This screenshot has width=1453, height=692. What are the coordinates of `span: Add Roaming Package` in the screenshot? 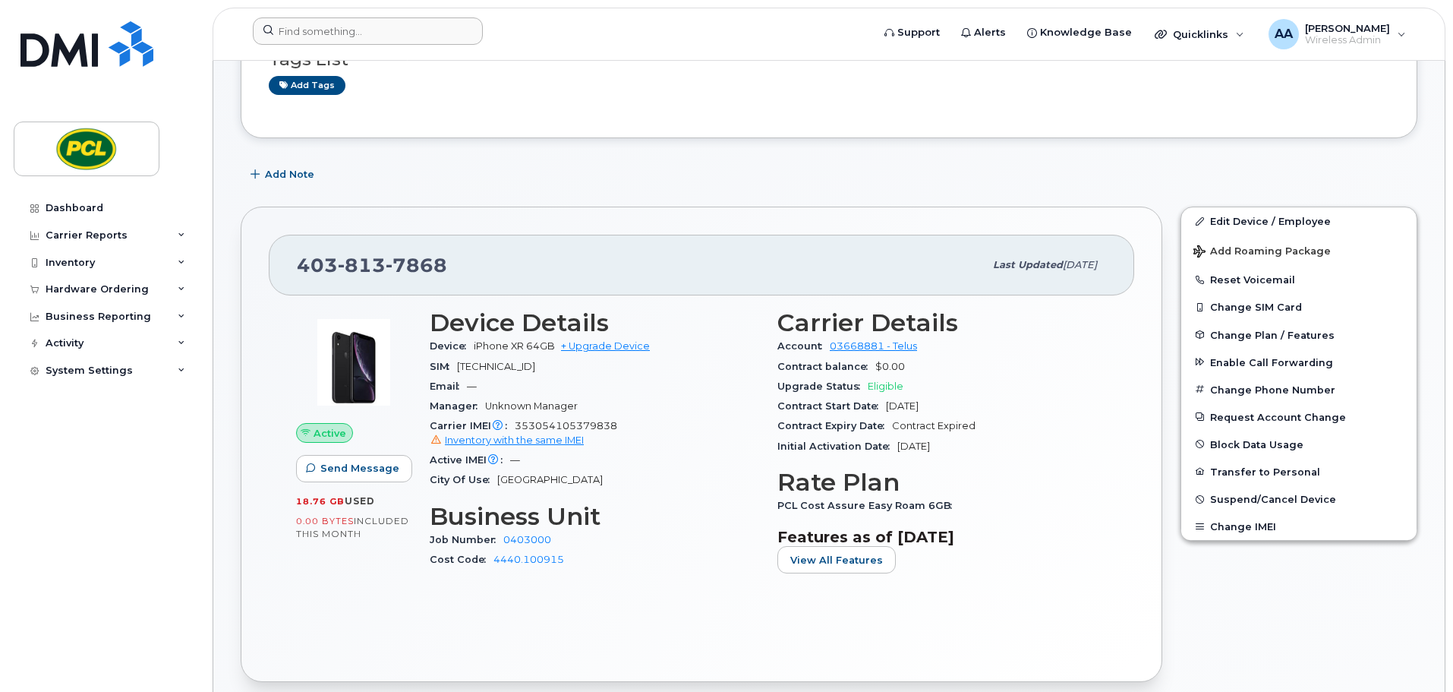 It's located at (1262, 252).